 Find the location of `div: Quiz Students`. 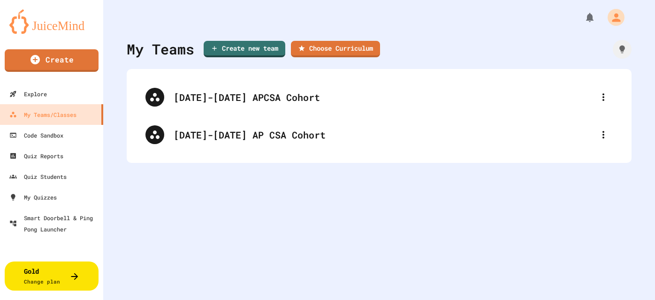

div: Quiz Students is located at coordinates (38, 177).